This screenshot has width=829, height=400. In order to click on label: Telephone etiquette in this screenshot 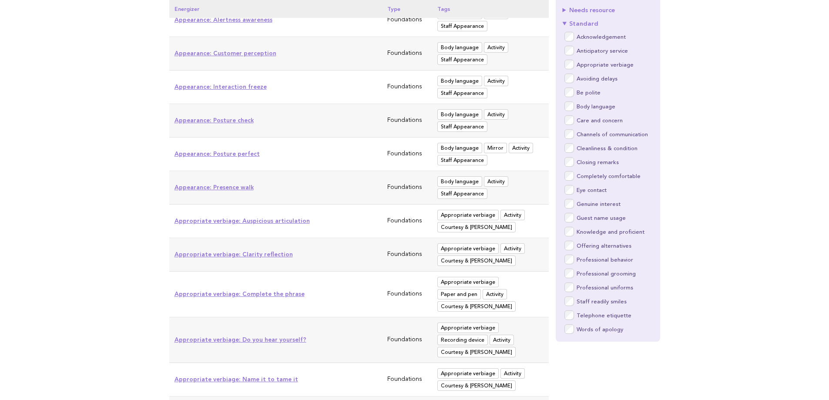, I will do `click(608, 315)`.